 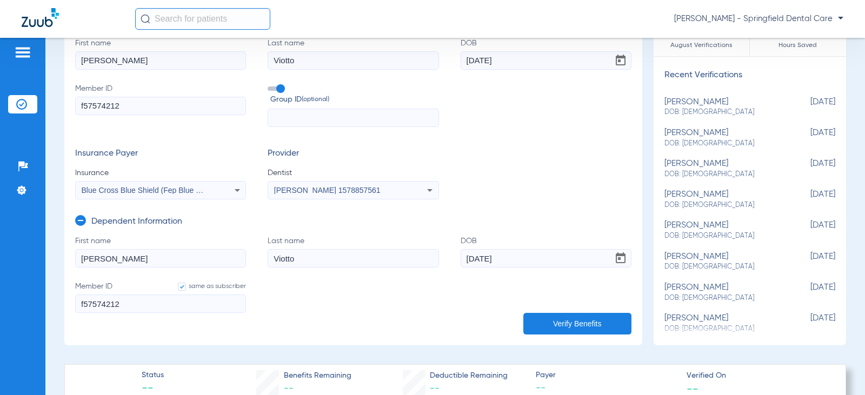 What do you see at coordinates (151, 190) in the screenshot?
I see `span: Blue Cross Blue Shield (Fep Blue Dental)` at bounding box center [151, 190].